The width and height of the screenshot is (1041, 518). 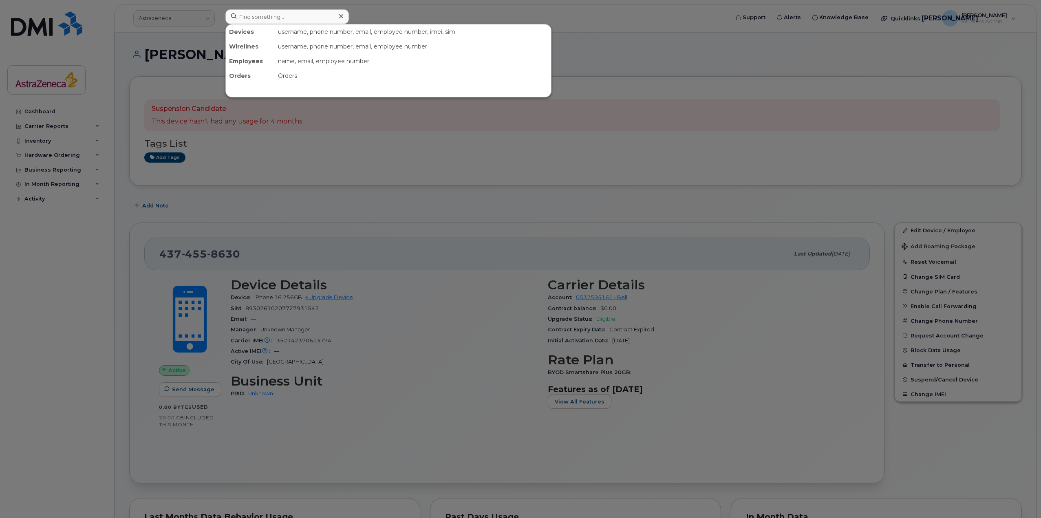 I want to click on div: name, email, employee number, so click(x=413, y=61).